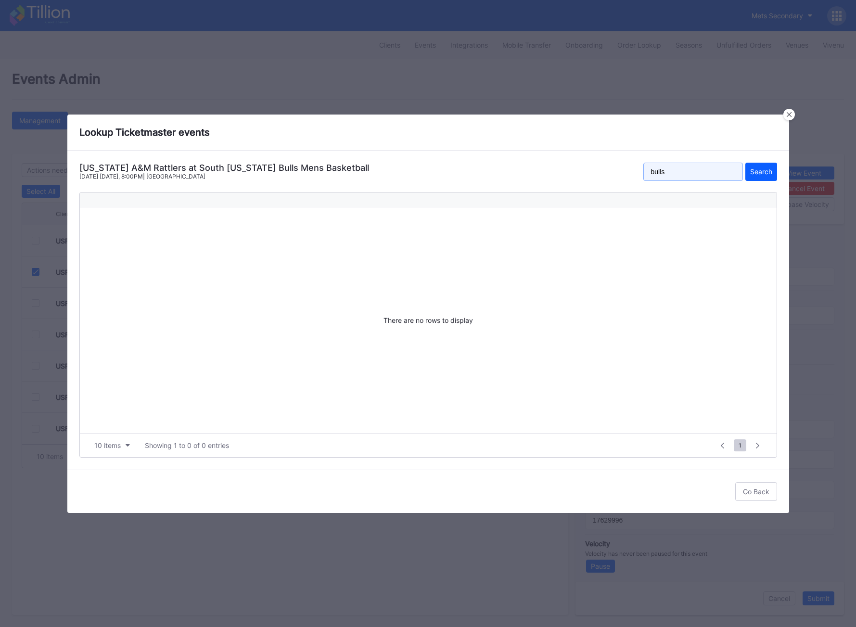  I want to click on div: Showing 1 to 0 of 0 entries, so click(187, 445).